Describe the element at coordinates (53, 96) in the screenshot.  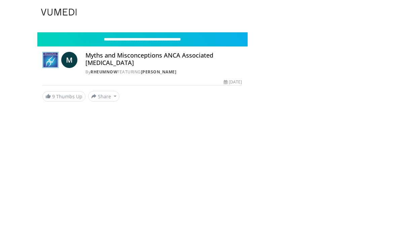
I see `span: 9` at that location.